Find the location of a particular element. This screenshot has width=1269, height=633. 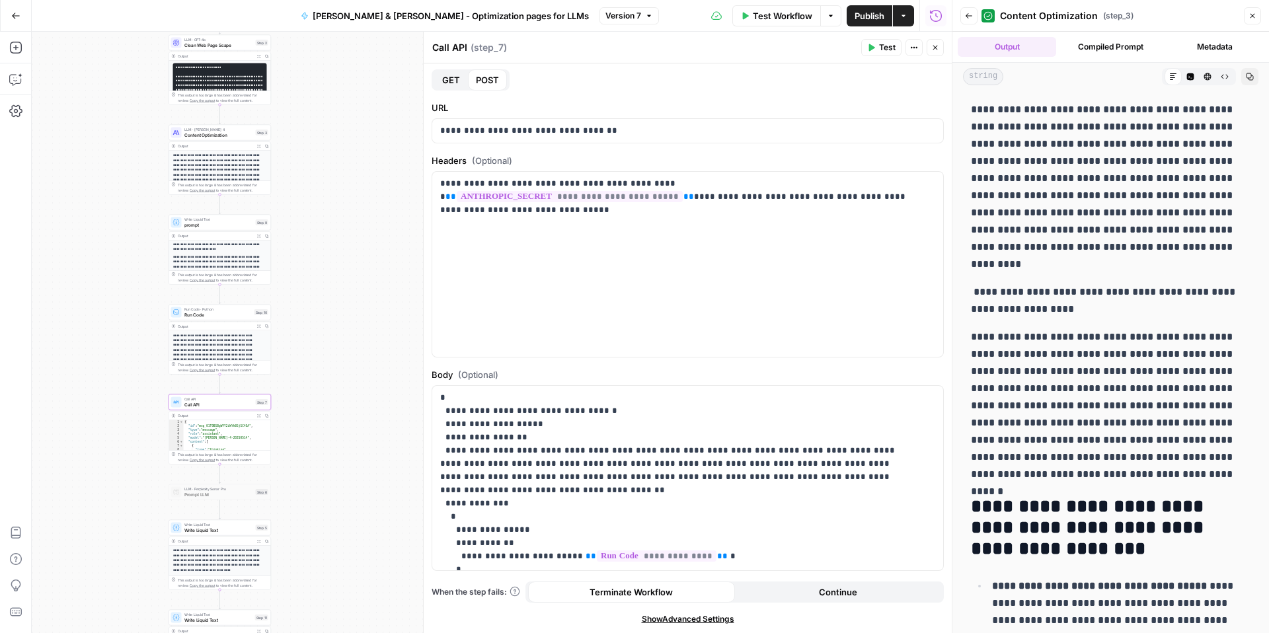

div: Step 10 is located at coordinates (261, 312).